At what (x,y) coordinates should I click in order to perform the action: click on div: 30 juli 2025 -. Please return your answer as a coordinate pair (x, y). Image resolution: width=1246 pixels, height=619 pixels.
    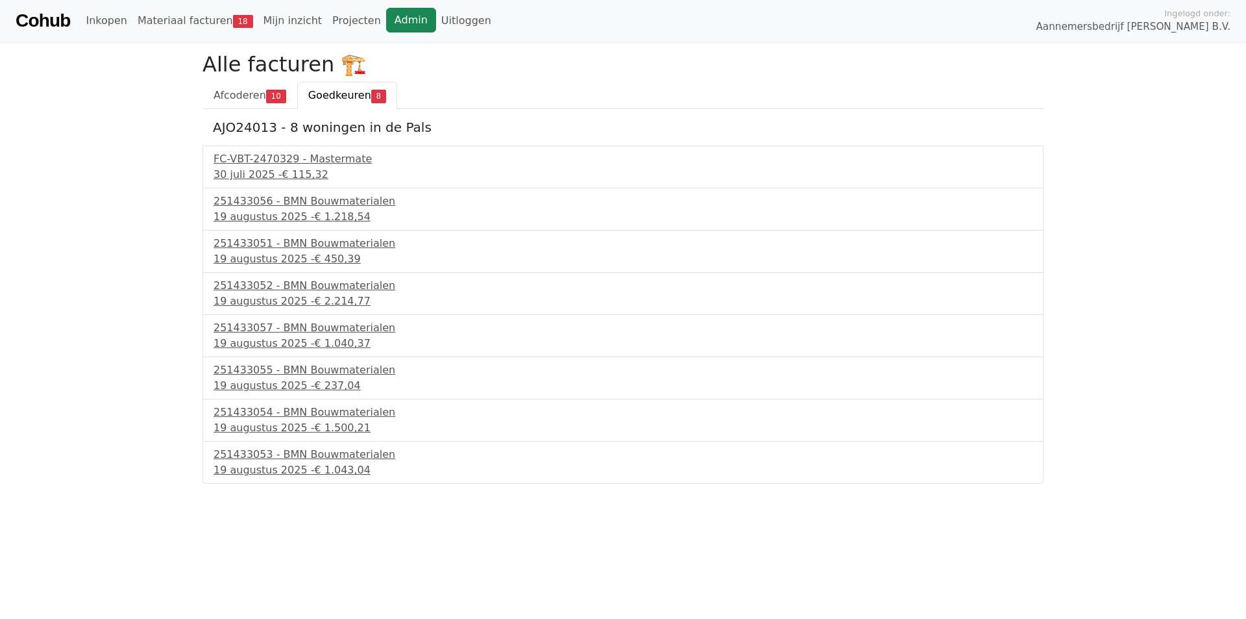
    Looking at the image, I should click on (623, 175).